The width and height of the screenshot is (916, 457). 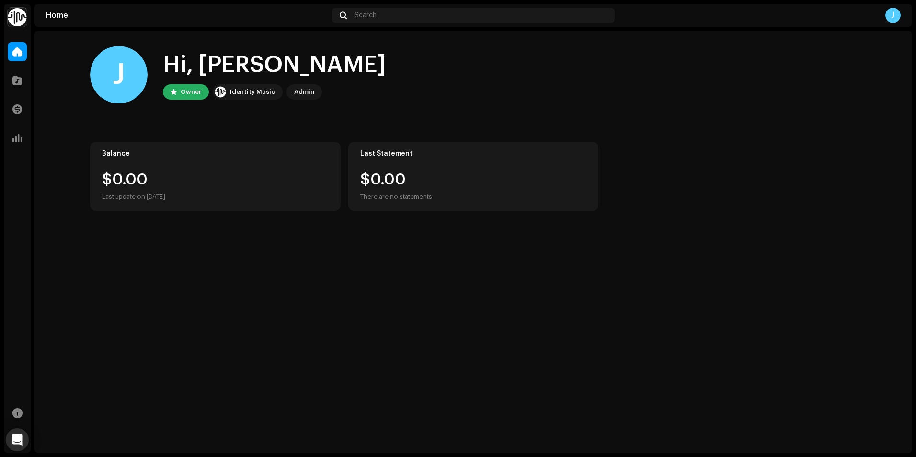 I want to click on span: Search, so click(x=366, y=15).